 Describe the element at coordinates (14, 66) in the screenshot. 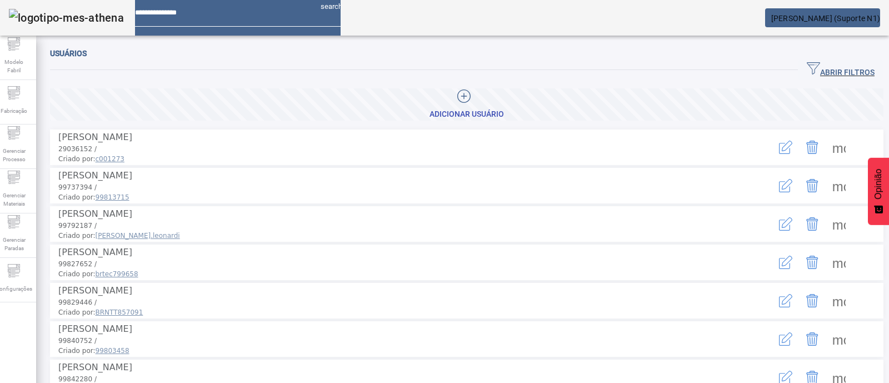

I see `font: Modelo Fabril` at that location.